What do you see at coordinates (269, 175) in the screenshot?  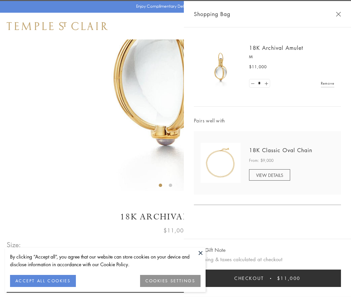 I see `a: VIEW DETAILS` at bounding box center [269, 175].